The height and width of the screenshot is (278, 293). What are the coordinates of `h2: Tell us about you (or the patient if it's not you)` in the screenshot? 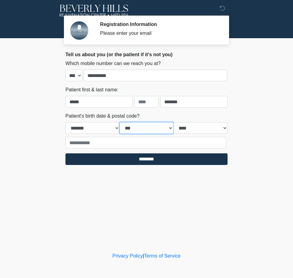 It's located at (146, 54).